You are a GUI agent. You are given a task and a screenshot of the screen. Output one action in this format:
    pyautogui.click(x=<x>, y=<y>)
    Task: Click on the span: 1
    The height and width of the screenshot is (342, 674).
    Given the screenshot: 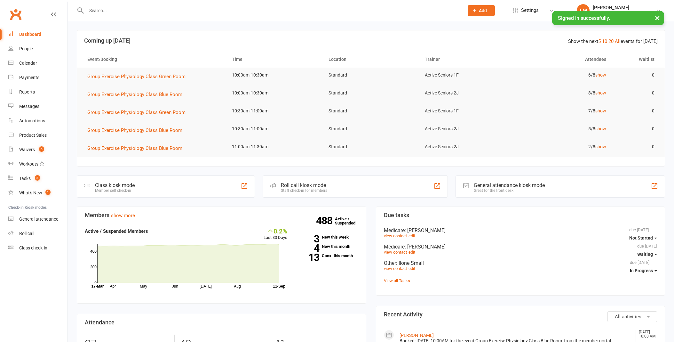 What is the action you would take?
    pyautogui.click(x=48, y=192)
    